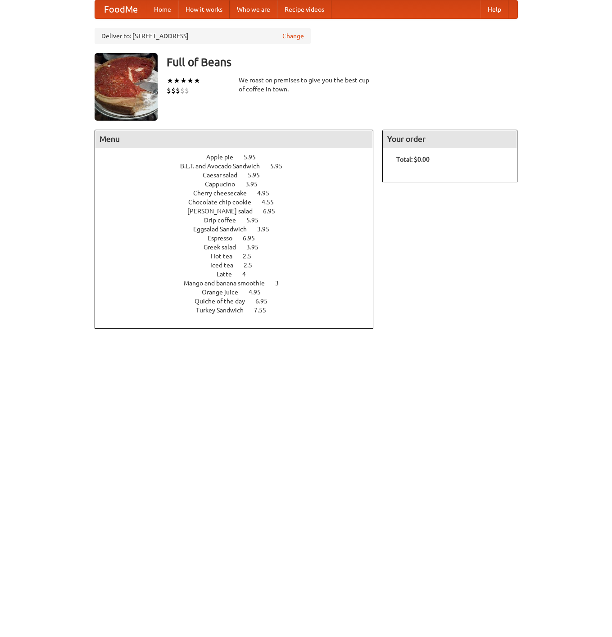  I want to click on span: 7.55, so click(264, 310).